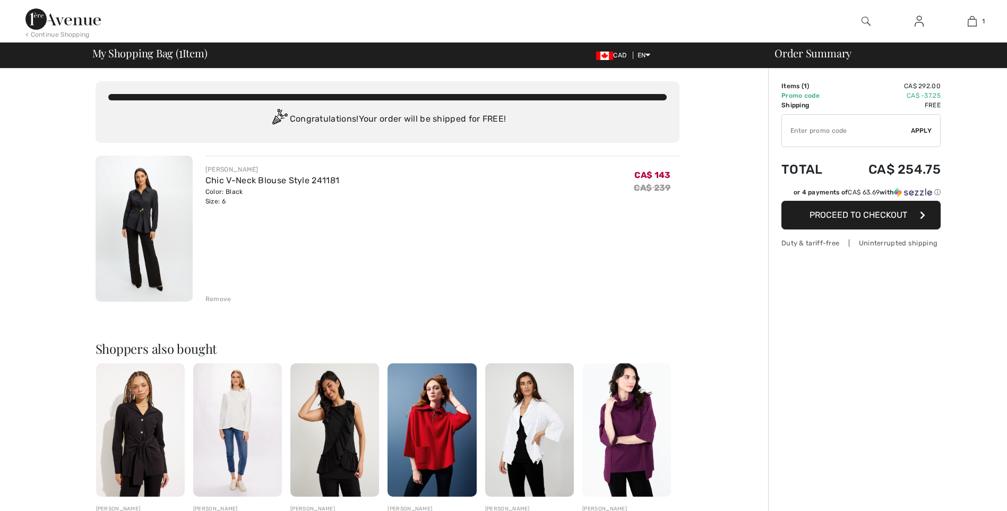 This screenshot has height=511, width=1007. I want to click on img: Relaxed Fit Open-Front Cardigan Style 256834U, so click(529, 429).